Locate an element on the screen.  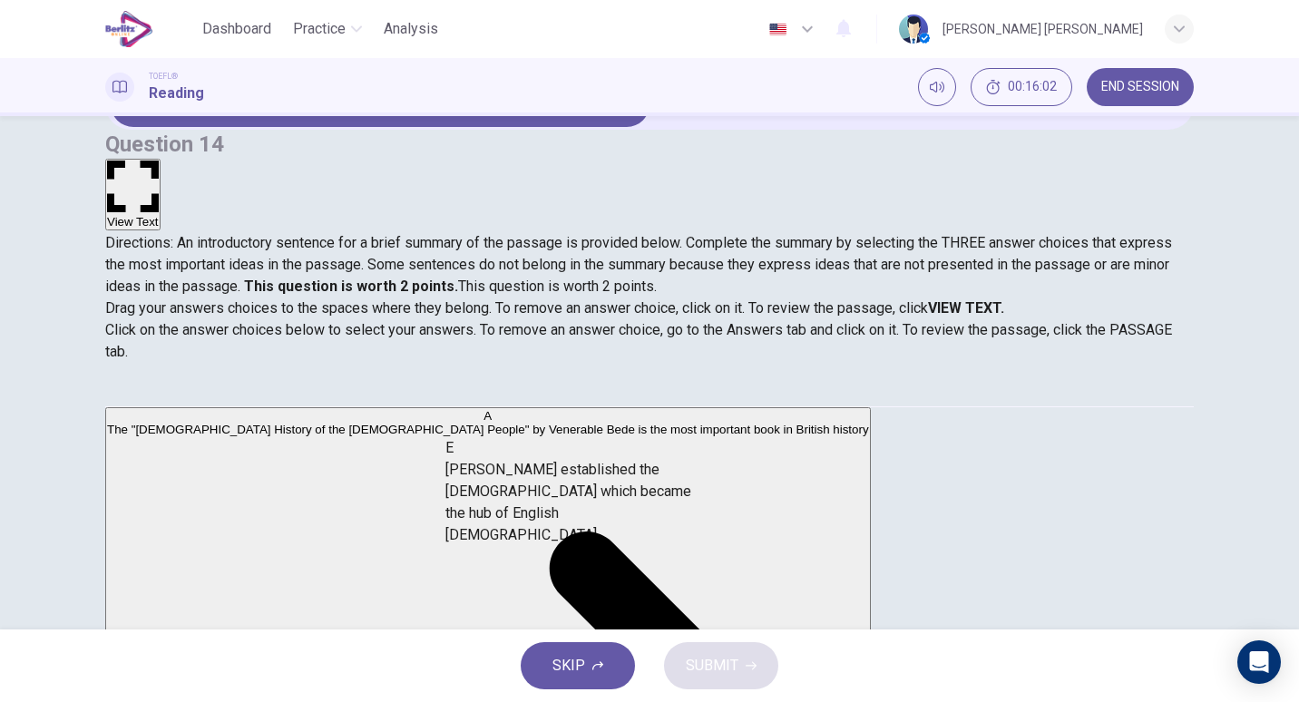
span: Directions: An introductory sentence for a brief summary of the passage is provided below. Comple... is located at coordinates (639, 264).